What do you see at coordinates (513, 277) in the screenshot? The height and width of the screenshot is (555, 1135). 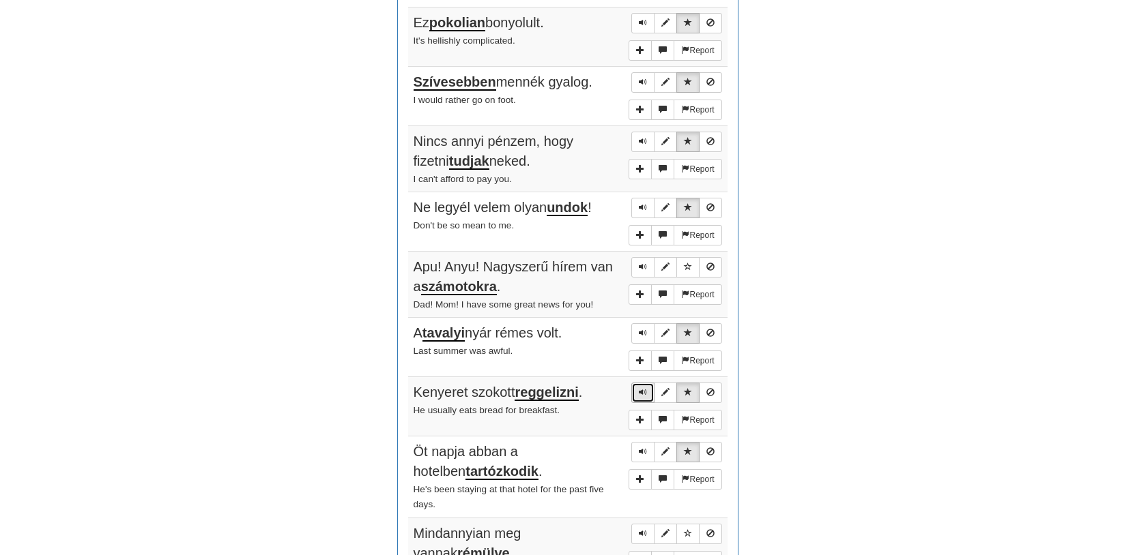 I see `span: Apu! Anyu! Nagyszerű hírem van a .` at bounding box center [513, 277].